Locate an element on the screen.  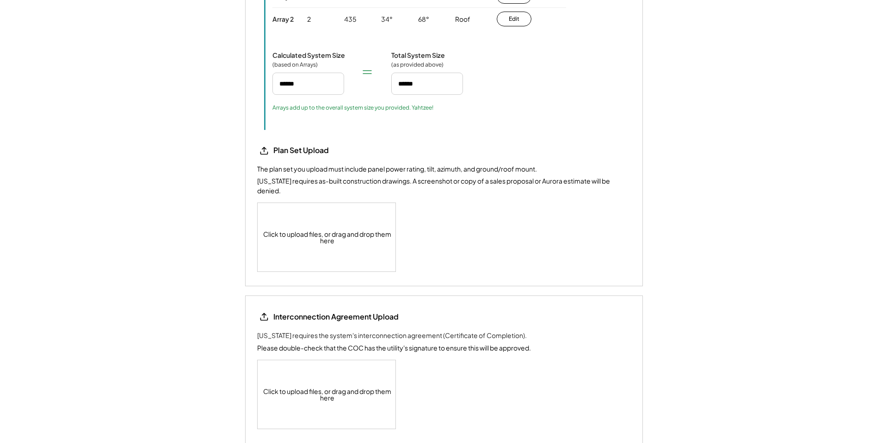
div: (as provided above) is located at coordinates (417, 65).